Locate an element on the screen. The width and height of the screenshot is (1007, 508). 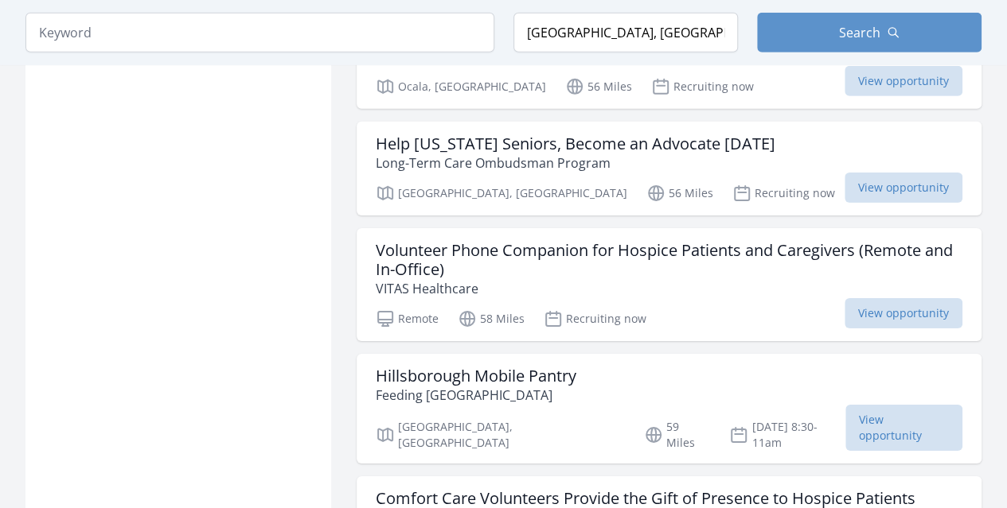
input: Keyword is located at coordinates (259, 33).